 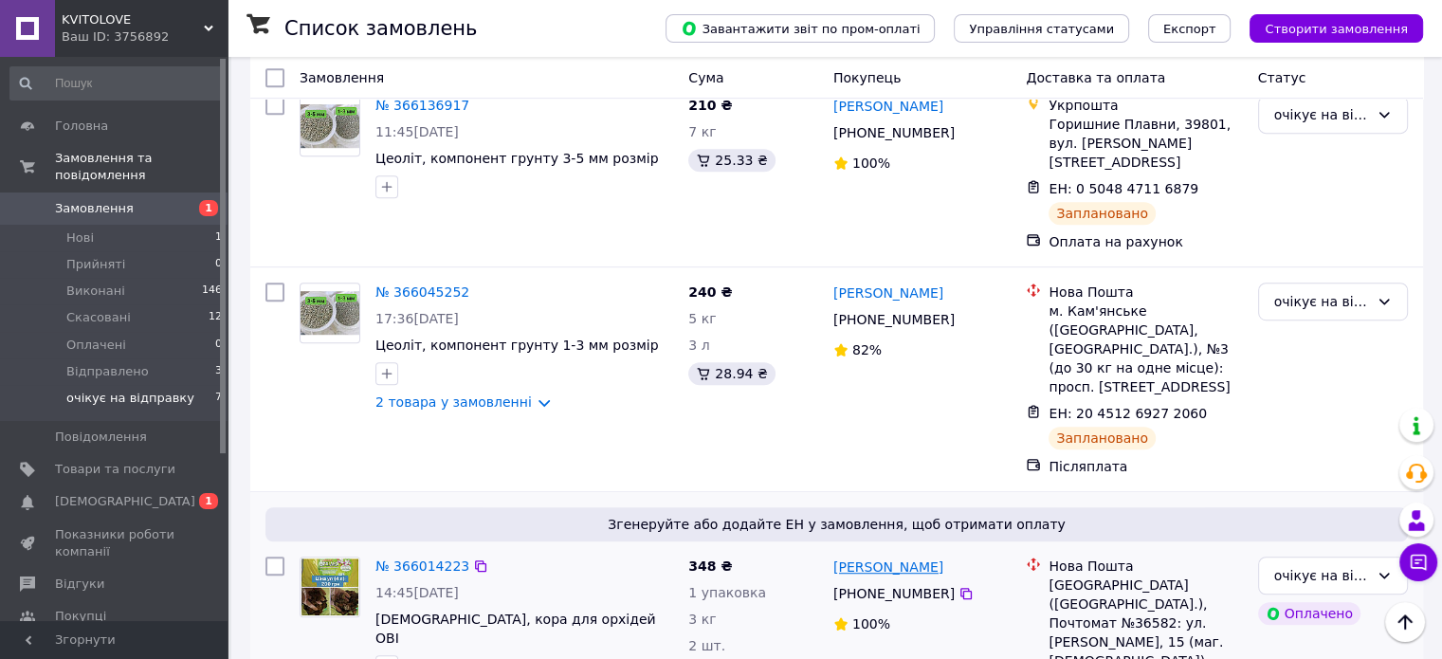 What do you see at coordinates (211, 291) in the screenshot?
I see `span: 146` at bounding box center [211, 291].